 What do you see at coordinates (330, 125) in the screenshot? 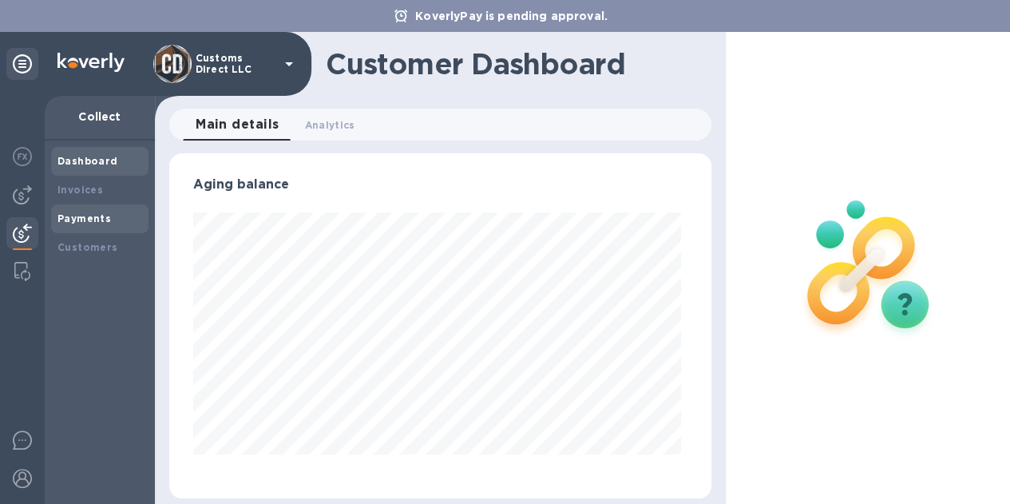
I see `span: Analytics` at bounding box center [330, 125].